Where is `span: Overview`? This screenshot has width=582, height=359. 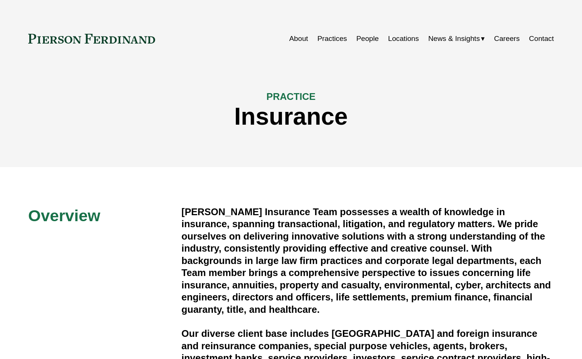
span: Overview is located at coordinates (64, 216).